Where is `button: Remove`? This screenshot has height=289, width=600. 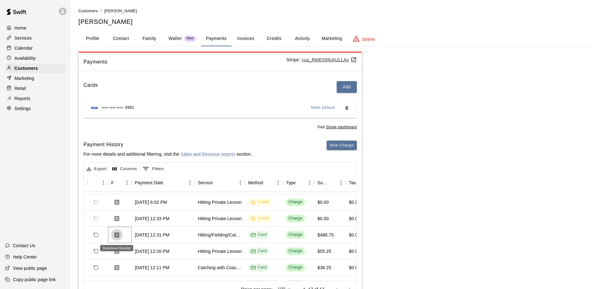
button: Remove is located at coordinates (347, 108).